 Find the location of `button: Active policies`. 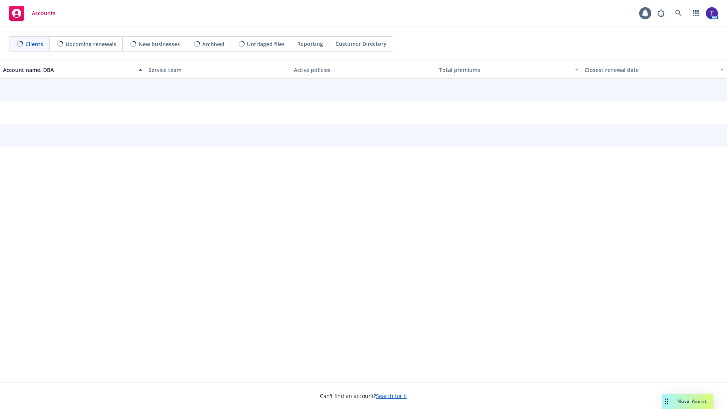

button: Active policies is located at coordinates (364, 70).